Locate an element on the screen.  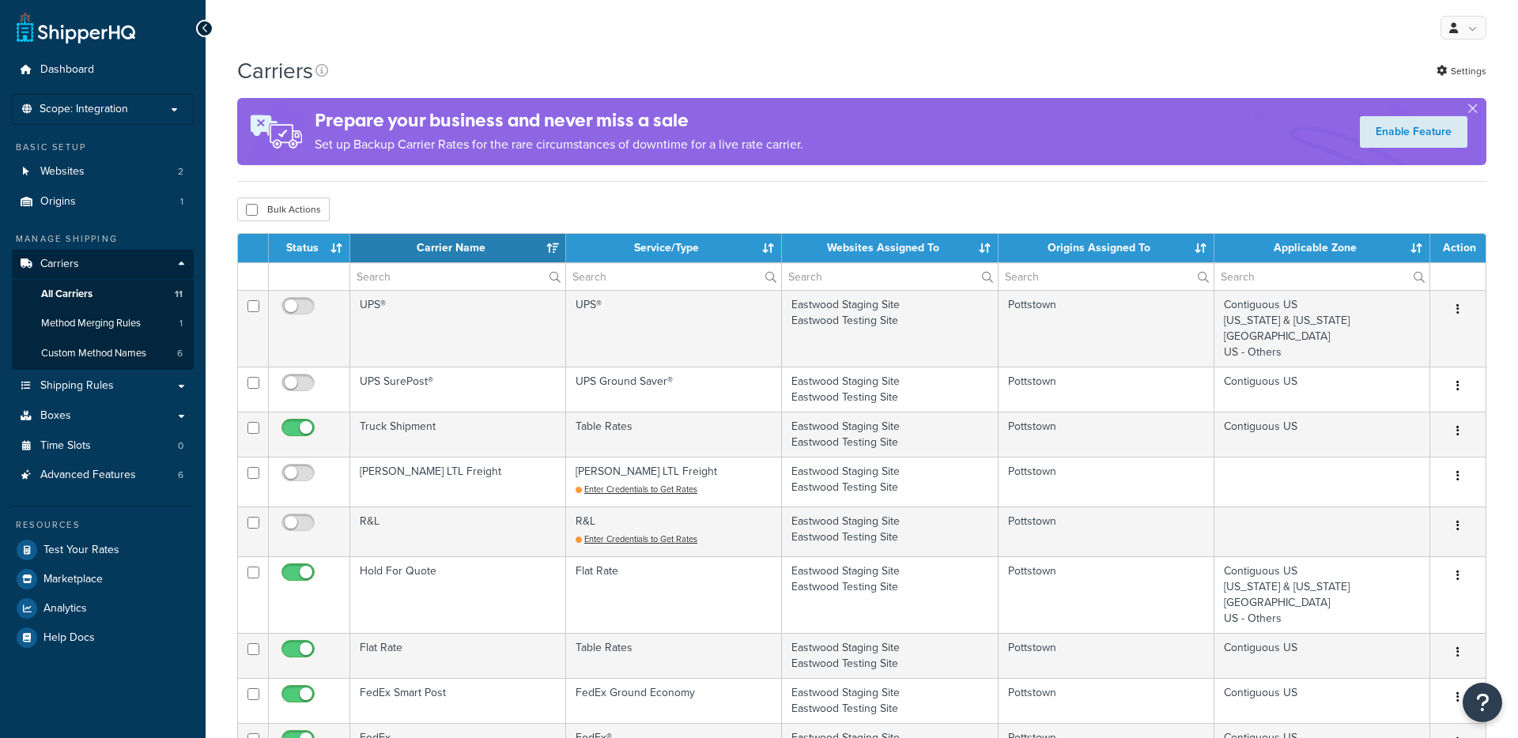
th: Action is located at coordinates (1457, 248).